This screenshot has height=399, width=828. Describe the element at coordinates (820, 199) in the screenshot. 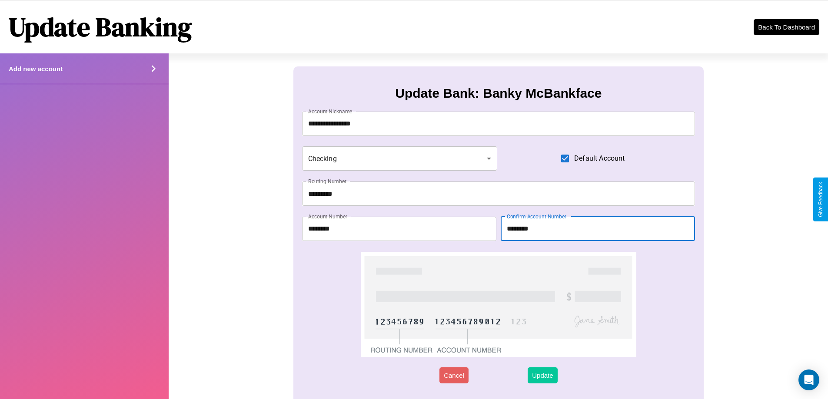

I see `div: Give Feedback` at that location.